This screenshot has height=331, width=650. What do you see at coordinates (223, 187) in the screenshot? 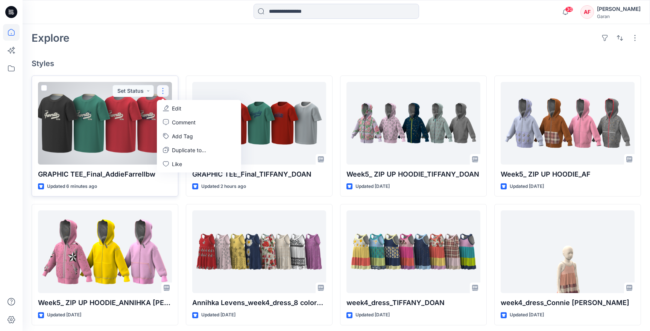
I see `p: Updated 2 hours ago` at bounding box center [223, 187].